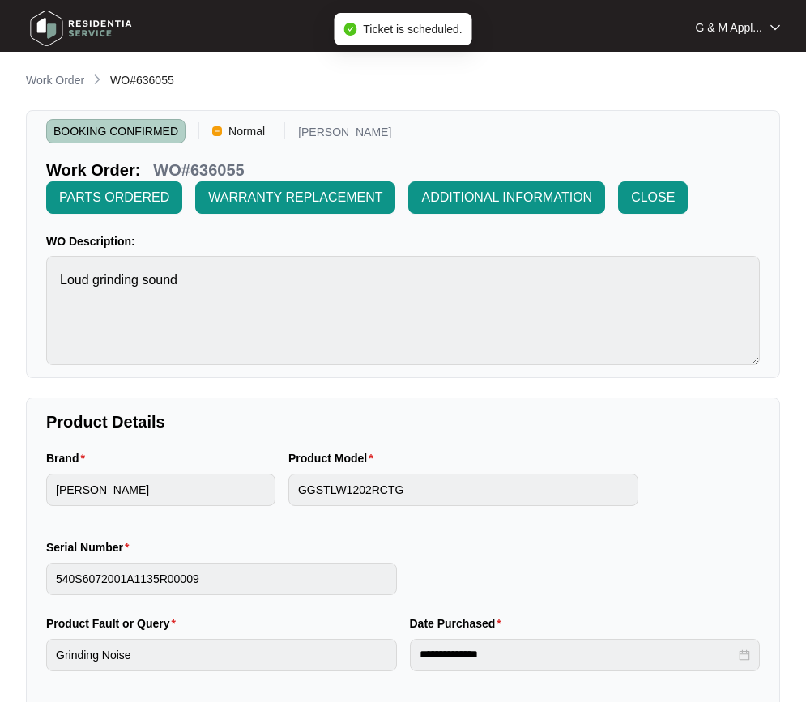  Describe the element at coordinates (295, 198) in the screenshot. I see `button: WARRANTY REPLACEMENT` at that location.